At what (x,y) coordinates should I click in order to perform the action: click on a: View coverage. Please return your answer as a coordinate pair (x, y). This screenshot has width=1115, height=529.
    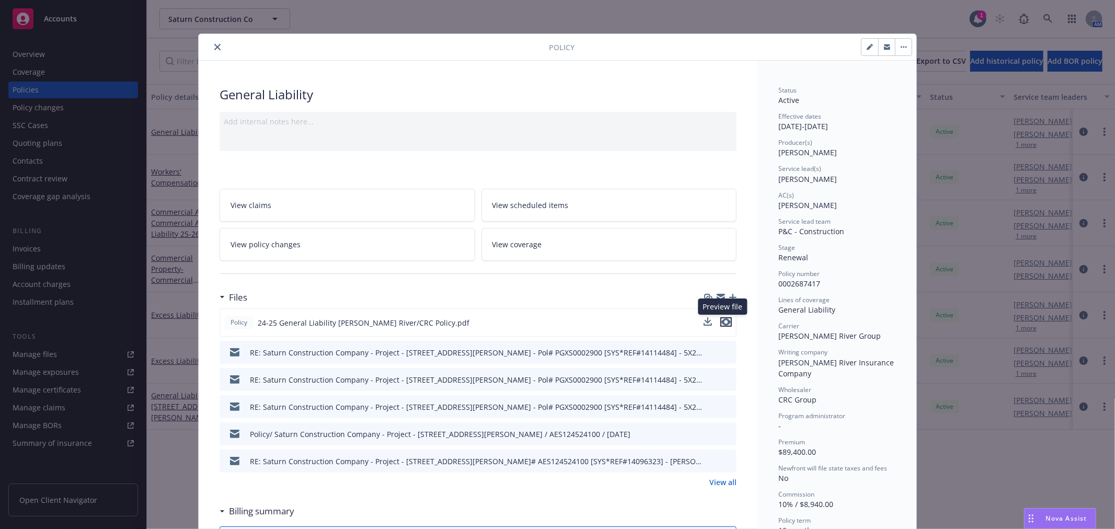
    Looking at the image, I should click on (609, 244).